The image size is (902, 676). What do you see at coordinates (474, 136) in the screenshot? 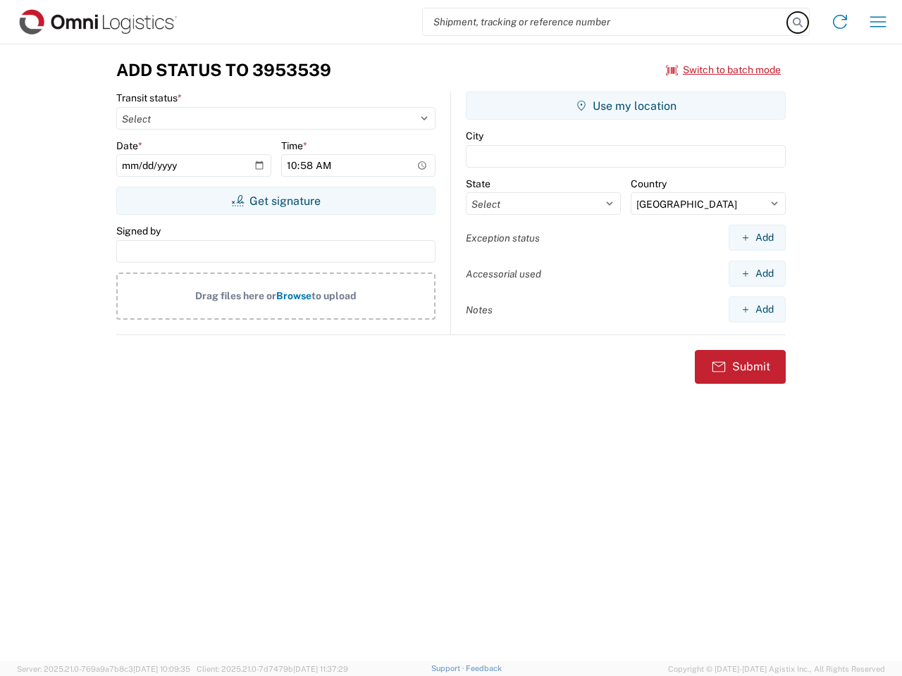
I see `label: City` at bounding box center [474, 136].